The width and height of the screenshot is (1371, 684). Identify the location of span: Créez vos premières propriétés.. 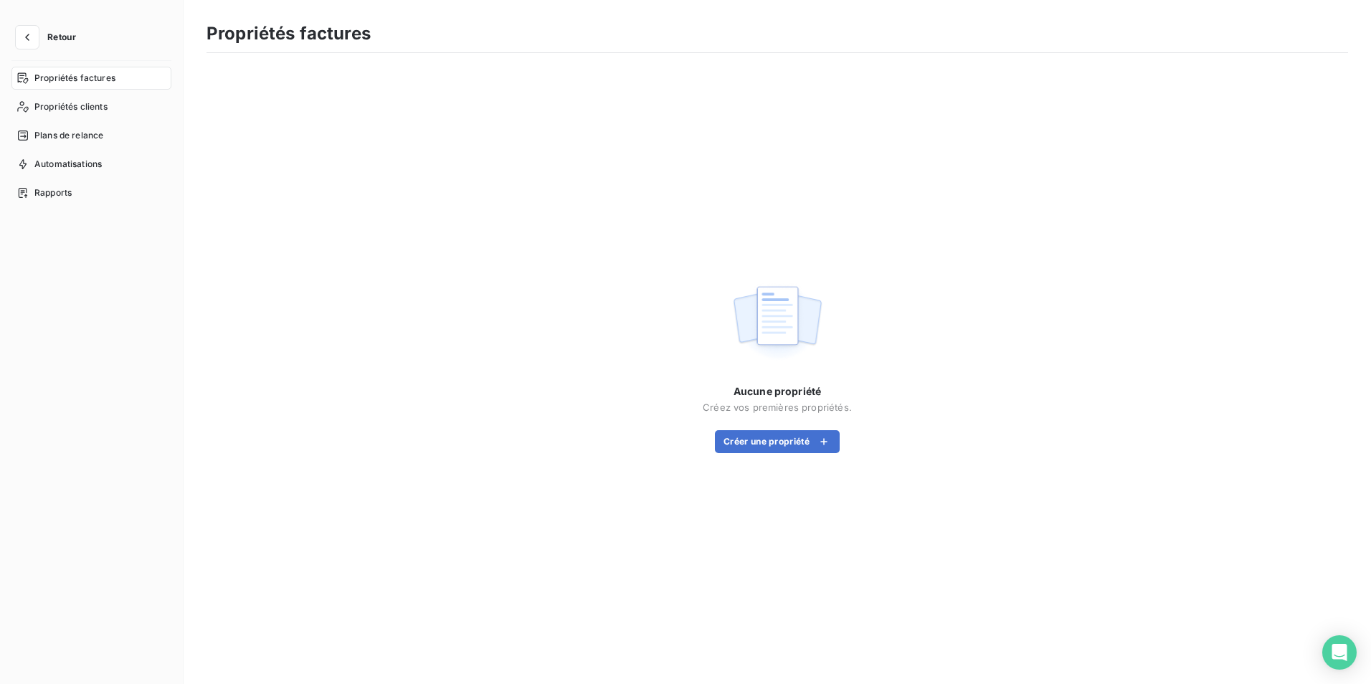
(777, 407).